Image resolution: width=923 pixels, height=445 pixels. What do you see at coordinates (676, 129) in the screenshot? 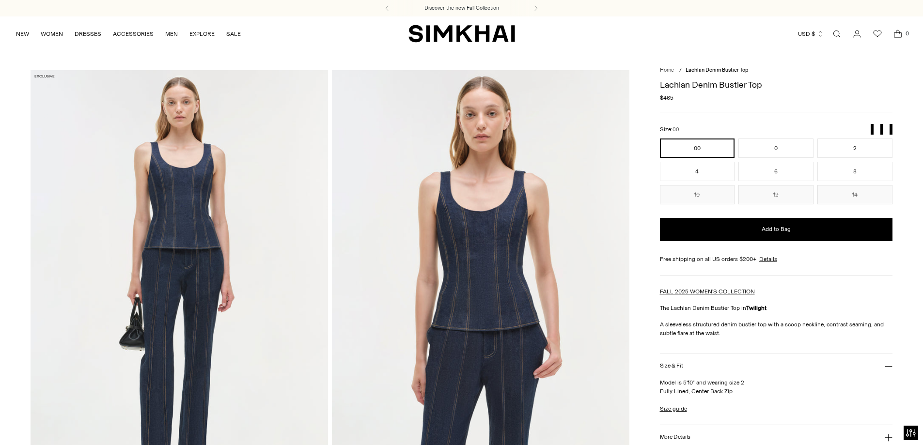
I see `span: 00` at bounding box center [676, 129].